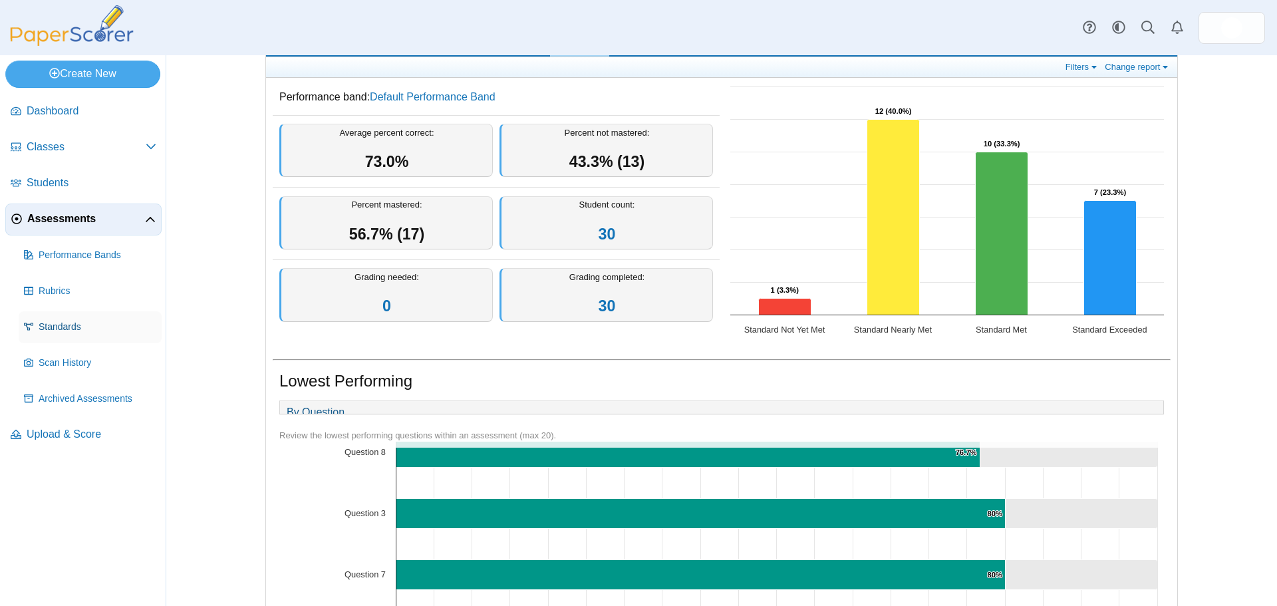  What do you see at coordinates (1069, 452) in the screenshot?
I see `path: Question 8, 23.3. .` at bounding box center [1069, 452].